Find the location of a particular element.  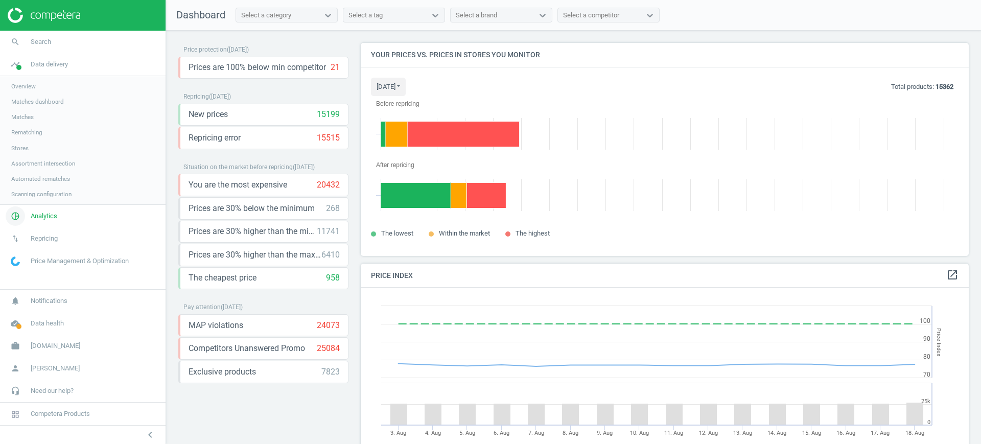

i: work is located at coordinates (15, 346).